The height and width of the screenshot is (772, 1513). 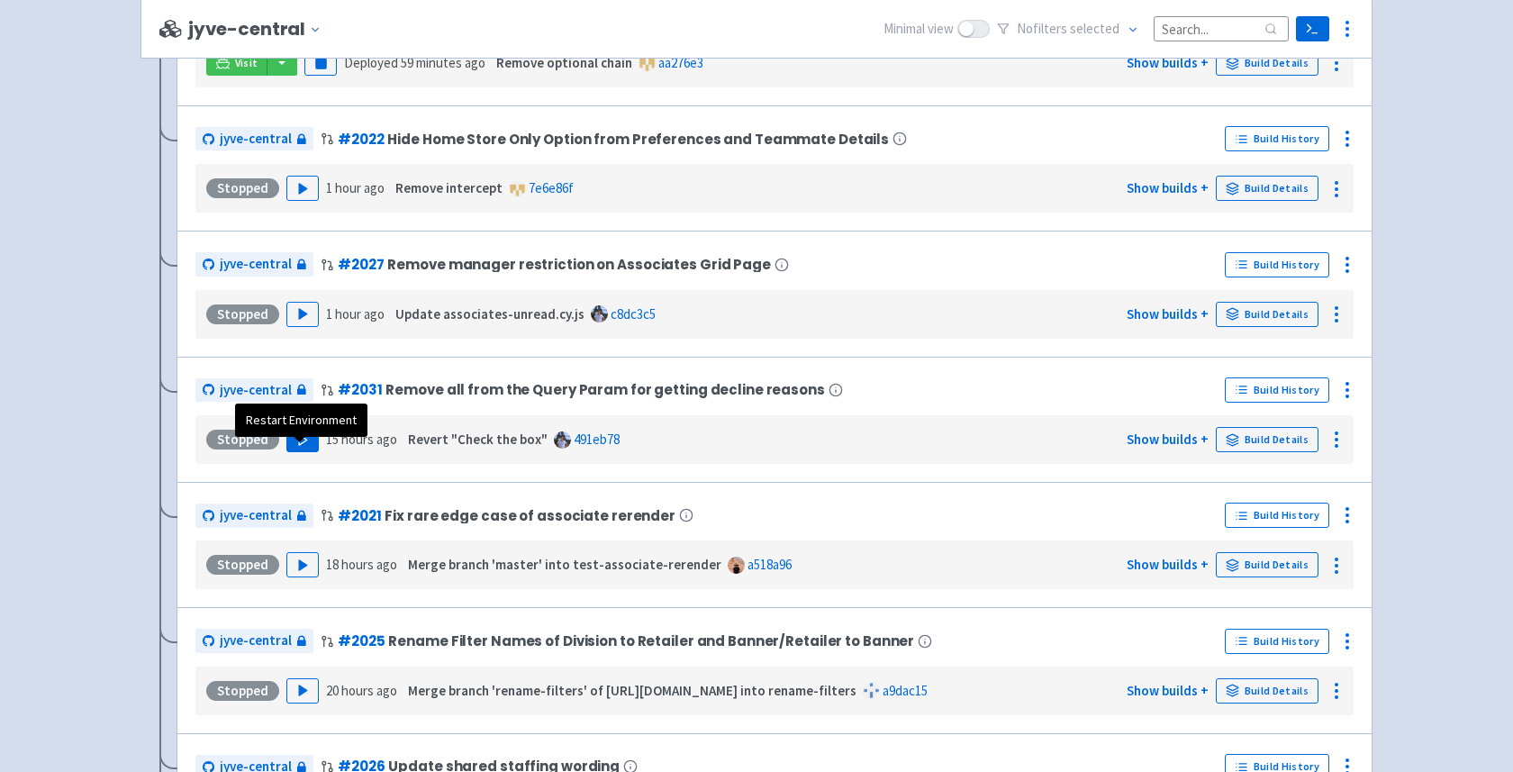 I want to click on a: #2022, so click(x=360, y=139).